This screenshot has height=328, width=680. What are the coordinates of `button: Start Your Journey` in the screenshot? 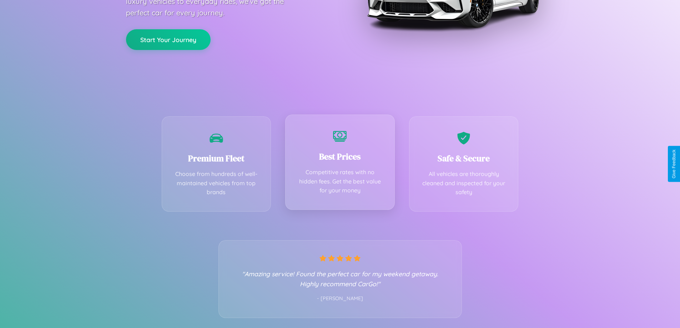 It's located at (168, 40).